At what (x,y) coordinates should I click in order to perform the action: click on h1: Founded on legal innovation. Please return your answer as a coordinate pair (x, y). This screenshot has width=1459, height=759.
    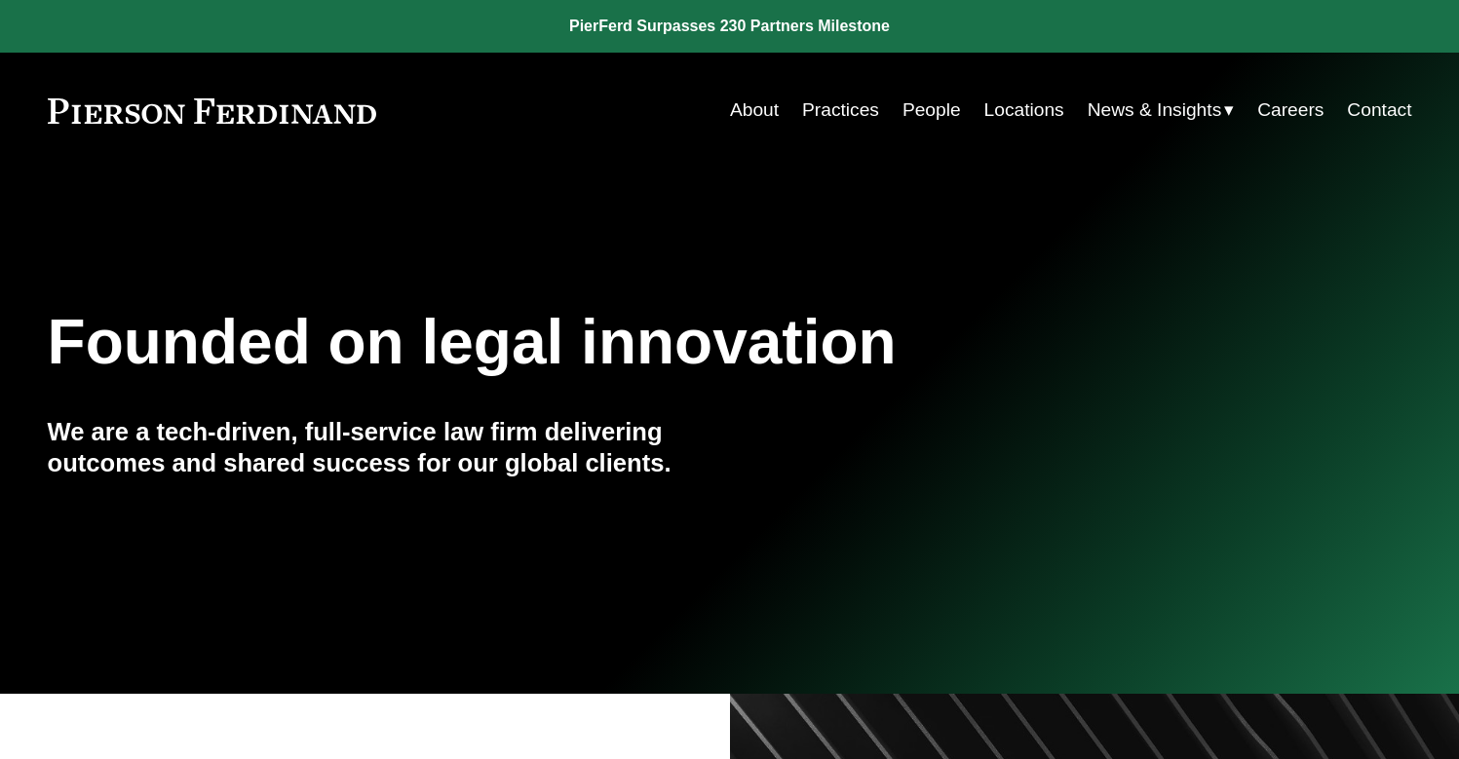
    Looking at the image, I should click on (616, 342).